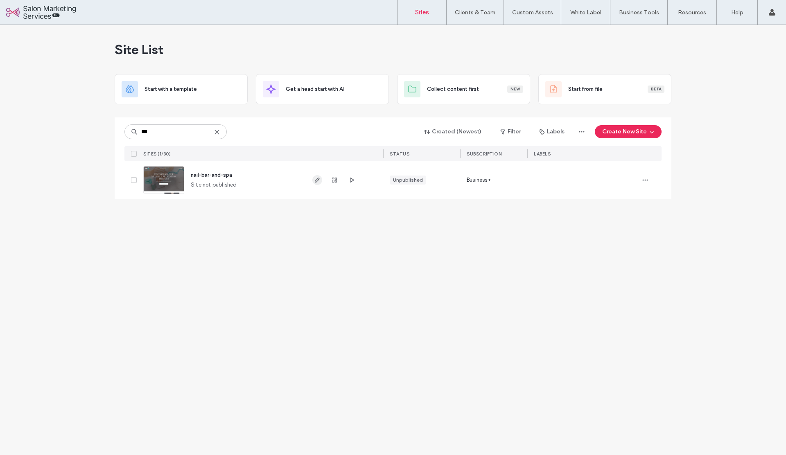 This screenshot has width=786, height=455. What do you see at coordinates (214, 185) in the screenshot?
I see `span: Site not published` at bounding box center [214, 185].